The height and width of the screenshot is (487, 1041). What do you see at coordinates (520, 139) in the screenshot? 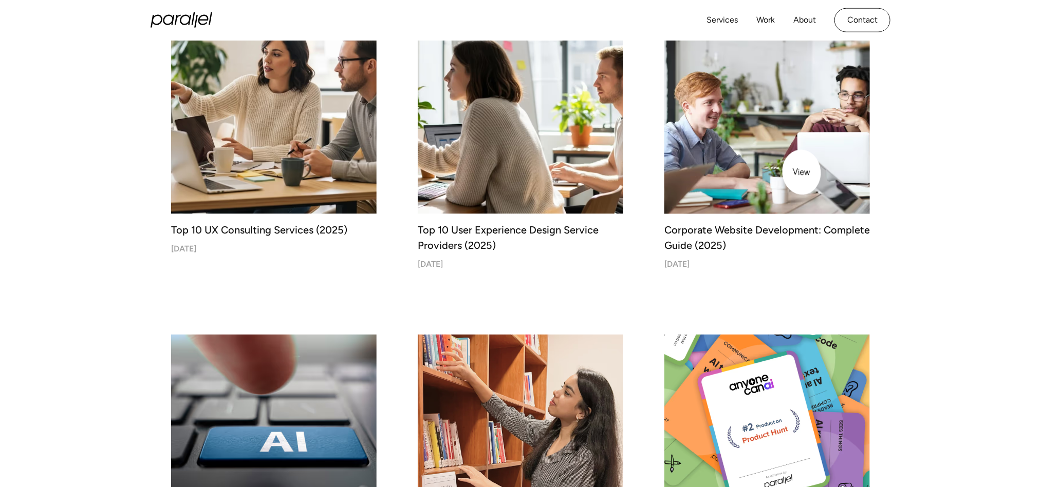
I see `a: Top 10 User Experience Design Service Providers (2025)Top 10 User Experience Design Service Provi...` at bounding box center [520, 139].